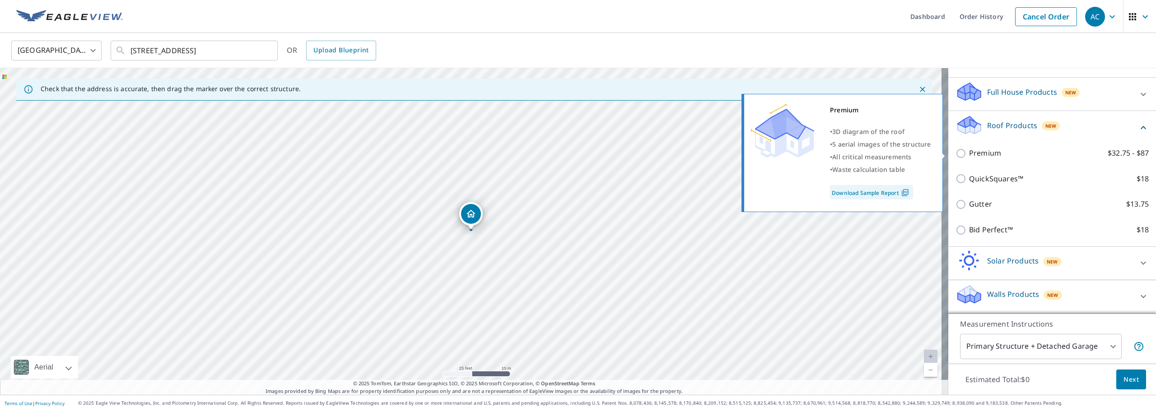 This screenshot has width=1156, height=411. Describe the element at coordinates (19, 404) in the screenshot. I see `a: Terms of Use` at that location.